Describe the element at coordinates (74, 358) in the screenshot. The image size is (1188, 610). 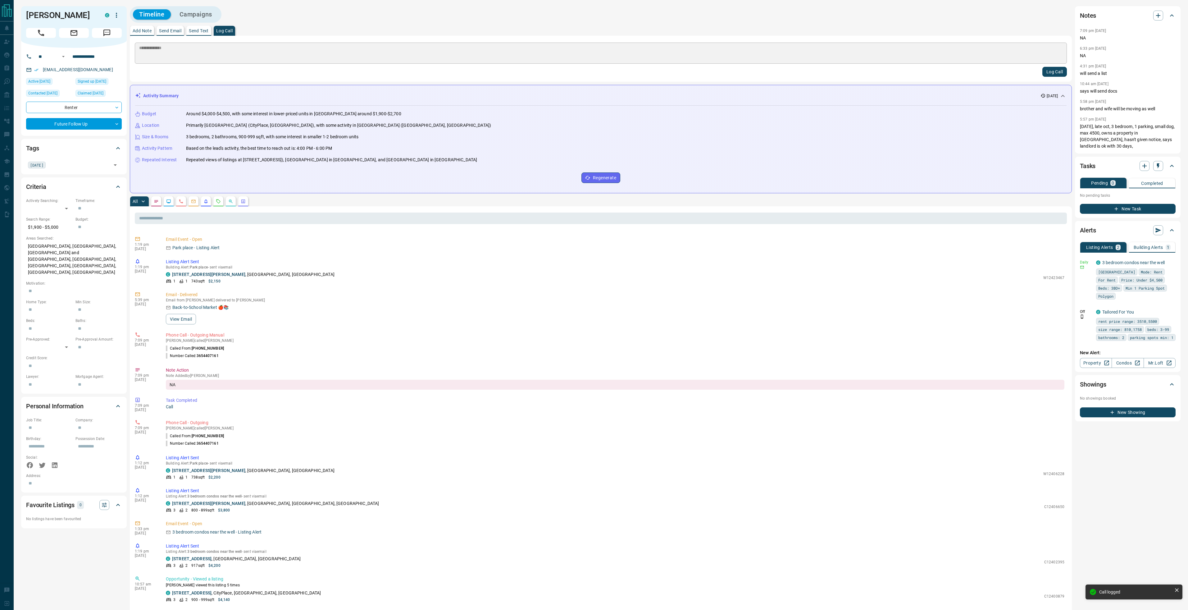
I see `p: Credit Score:` at that location.